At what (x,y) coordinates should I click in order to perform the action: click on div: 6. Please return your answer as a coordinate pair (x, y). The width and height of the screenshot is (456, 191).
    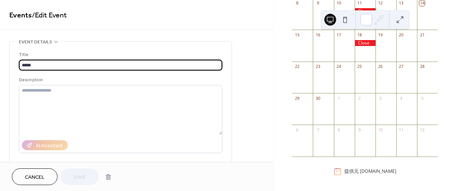
    Looking at the image, I should click on (297, 129).